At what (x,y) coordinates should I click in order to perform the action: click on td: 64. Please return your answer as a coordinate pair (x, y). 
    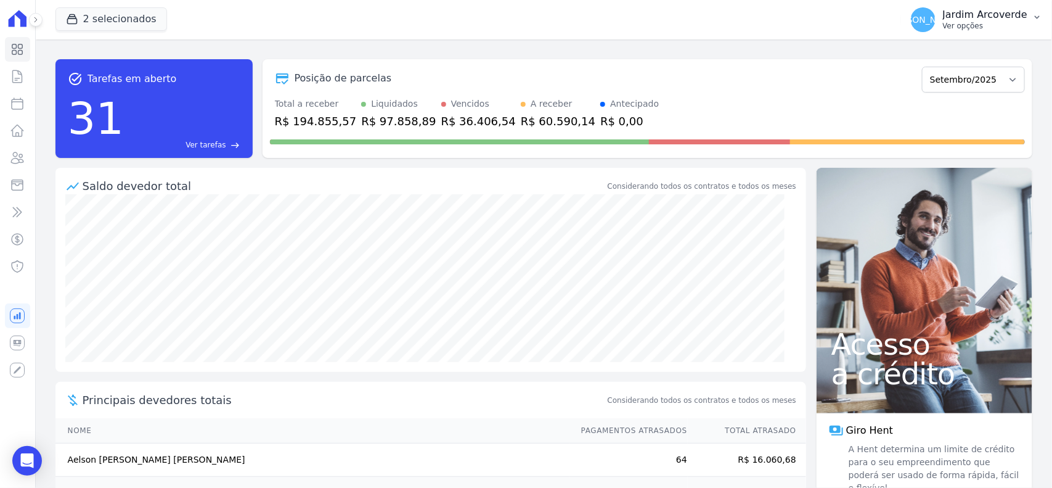
    Looking at the image, I should click on (629, 460).